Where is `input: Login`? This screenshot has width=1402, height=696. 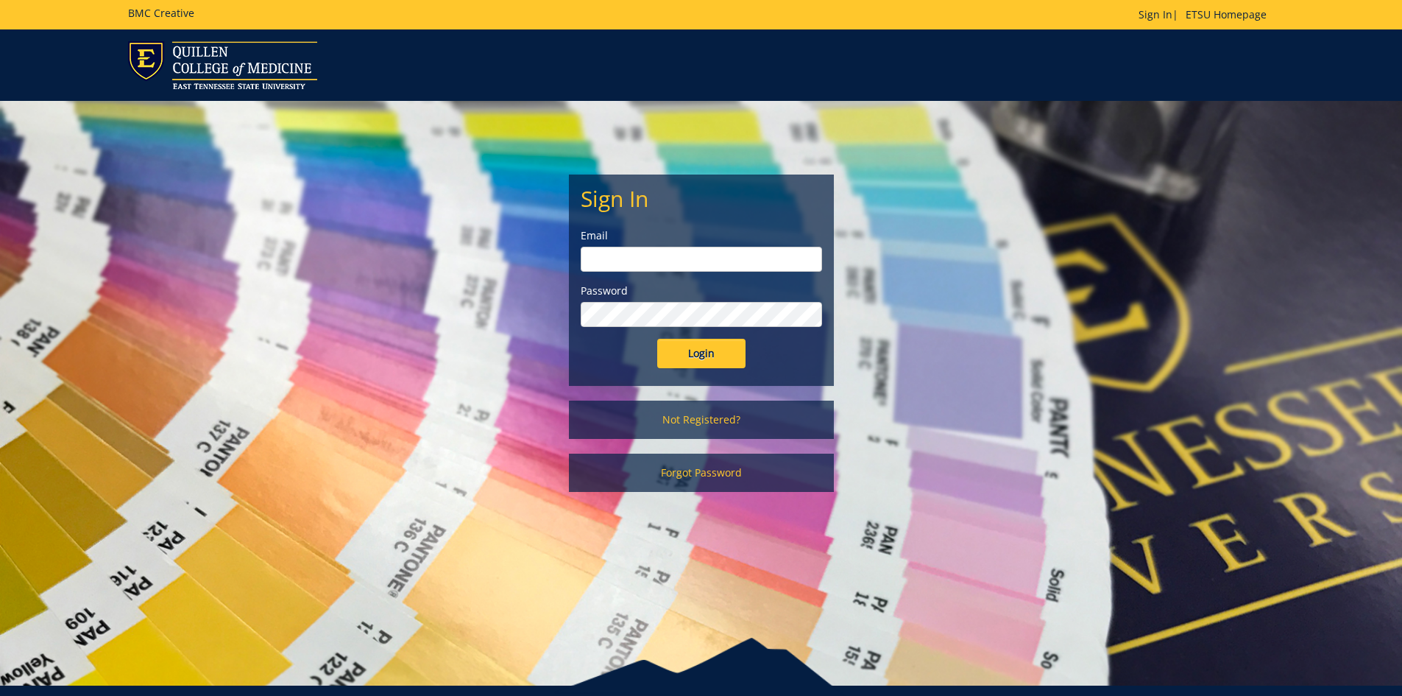 input: Login is located at coordinates (701, 353).